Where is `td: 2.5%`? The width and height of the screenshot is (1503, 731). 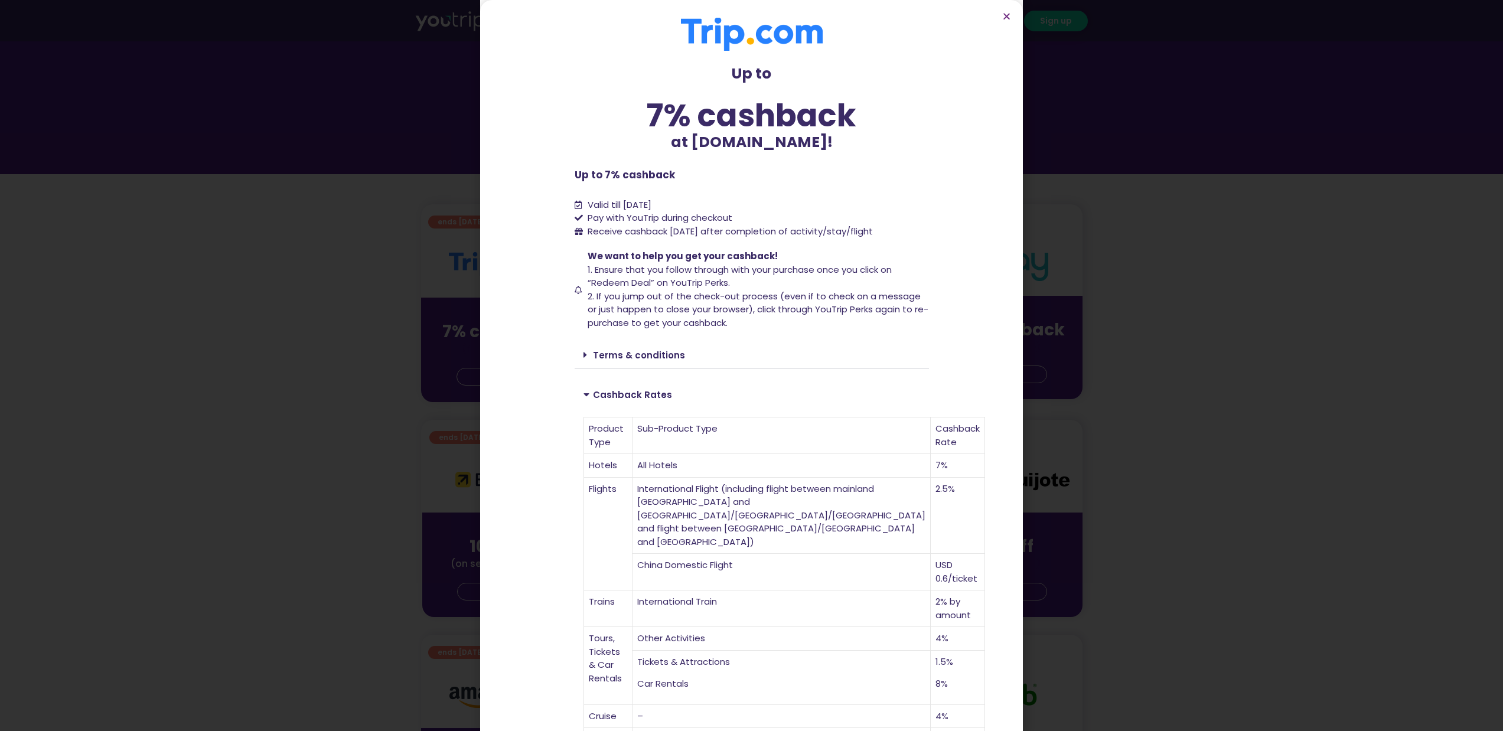
td: 2.5% is located at coordinates (958, 516).